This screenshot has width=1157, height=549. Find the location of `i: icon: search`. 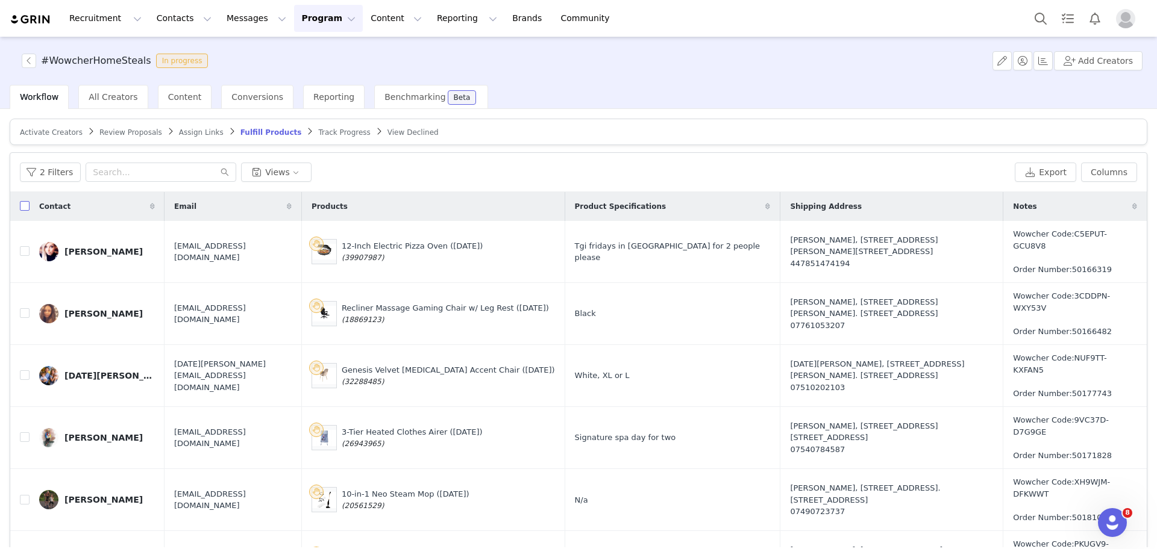

i: icon: search is located at coordinates (225, 172).